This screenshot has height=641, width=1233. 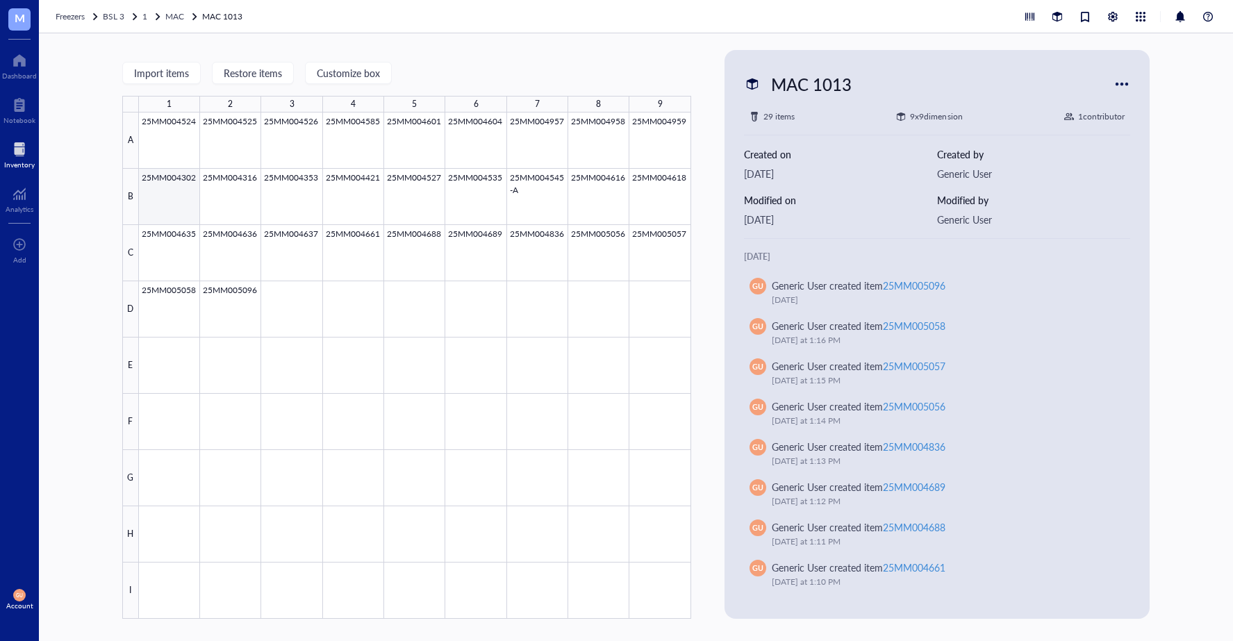 What do you see at coordinates (914, 366) in the screenshot?
I see `div: 25MM005057` at bounding box center [914, 366].